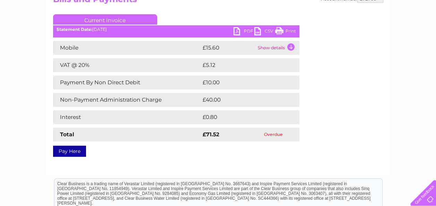  I want to click on a: Log out, so click(421, 32).